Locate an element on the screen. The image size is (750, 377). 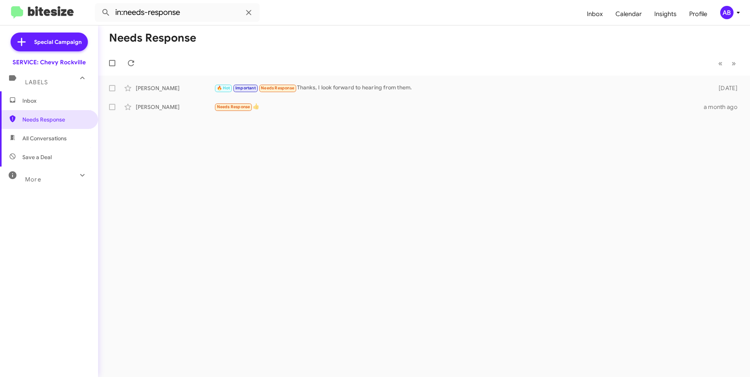
a: Calendar is located at coordinates (629, 14).